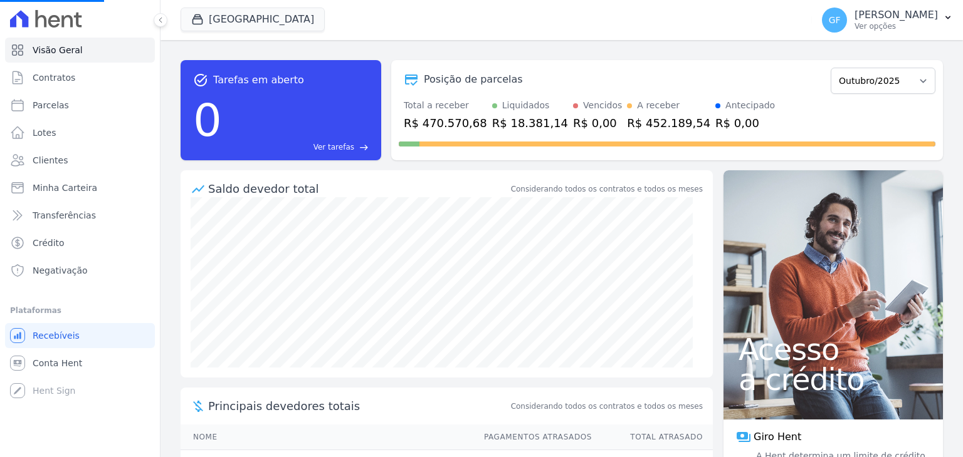 The width and height of the screenshot is (963, 457). What do you see at coordinates (58, 50) in the screenshot?
I see `span: Visão Geral` at bounding box center [58, 50].